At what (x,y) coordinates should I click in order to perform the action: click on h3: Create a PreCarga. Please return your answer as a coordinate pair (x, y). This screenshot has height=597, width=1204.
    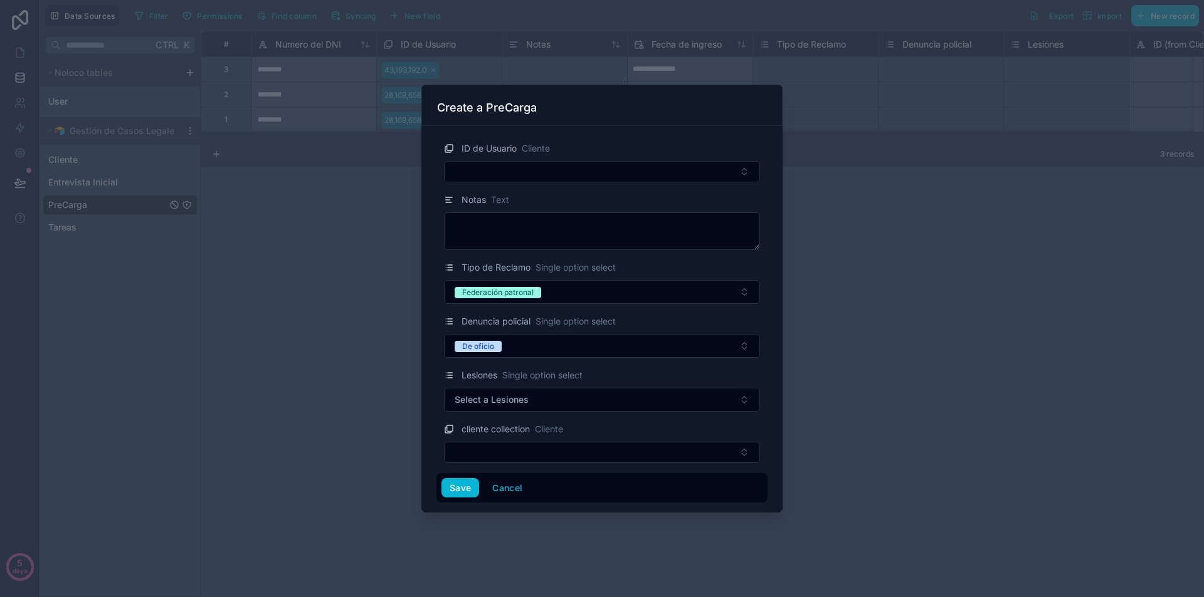
    Looking at the image, I should click on (486, 108).